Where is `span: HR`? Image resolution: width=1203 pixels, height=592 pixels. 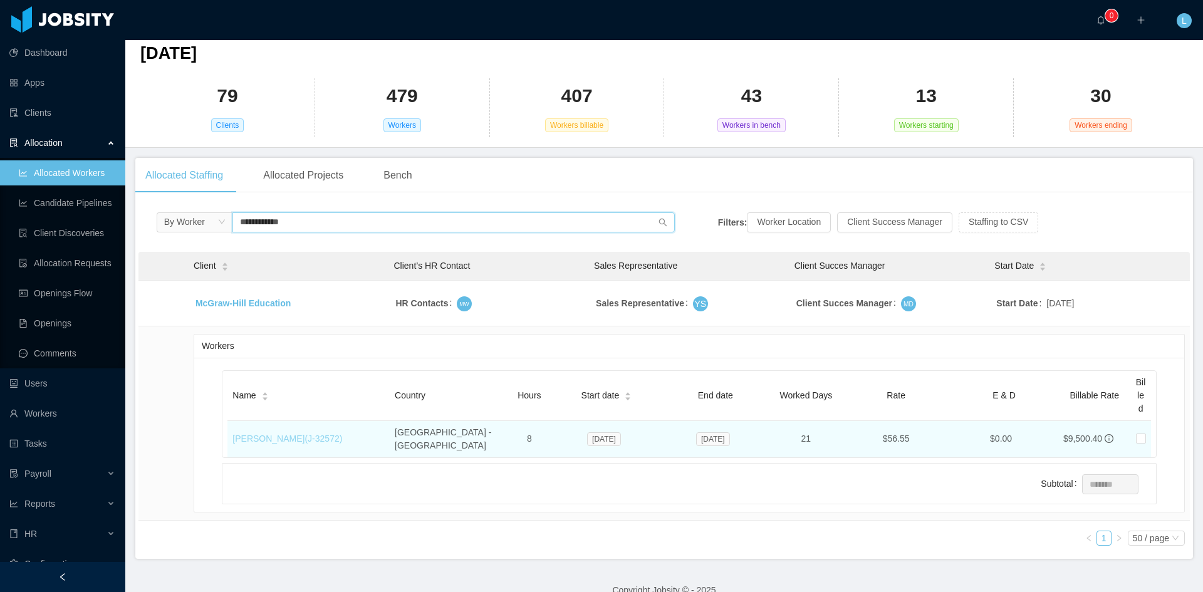 span: HR is located at coordinates (31, 534).